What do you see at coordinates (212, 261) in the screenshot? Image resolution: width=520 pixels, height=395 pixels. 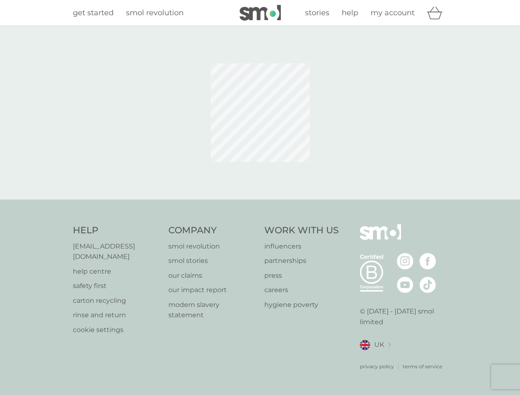 I see `a: smol stories` at bounding box center [212, 261].